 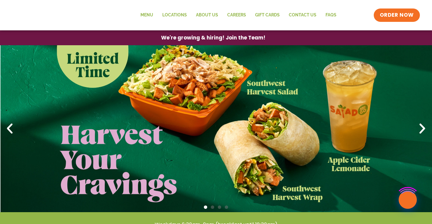 I want to click on a: Menu, so click(x=147, y=15).